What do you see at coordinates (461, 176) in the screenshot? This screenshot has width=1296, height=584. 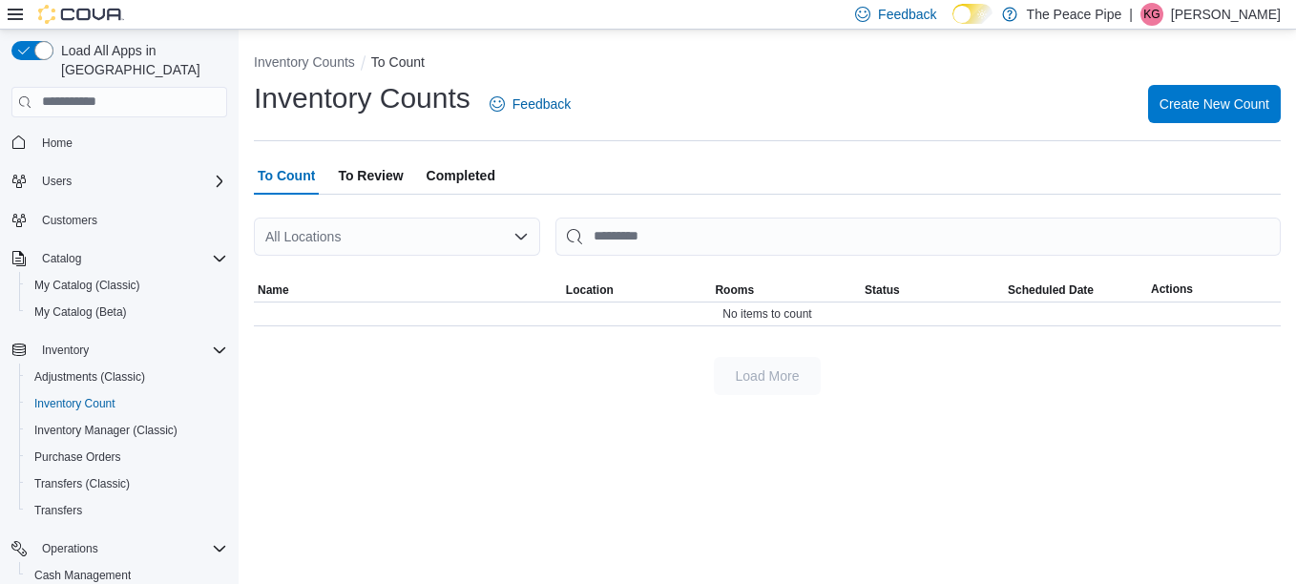 I see `span: Completed` at bounding box center [461, 176].